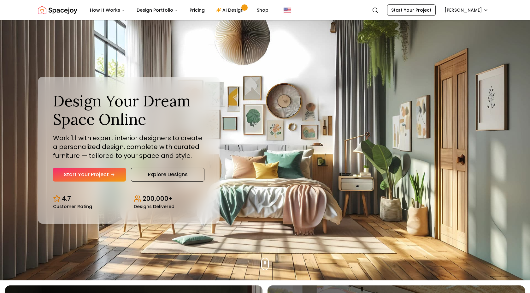 This screenshot has width=530, height=293. Describe the element at coordinates (179, 10) in the screenshot. I see `nav: Main` at that location.